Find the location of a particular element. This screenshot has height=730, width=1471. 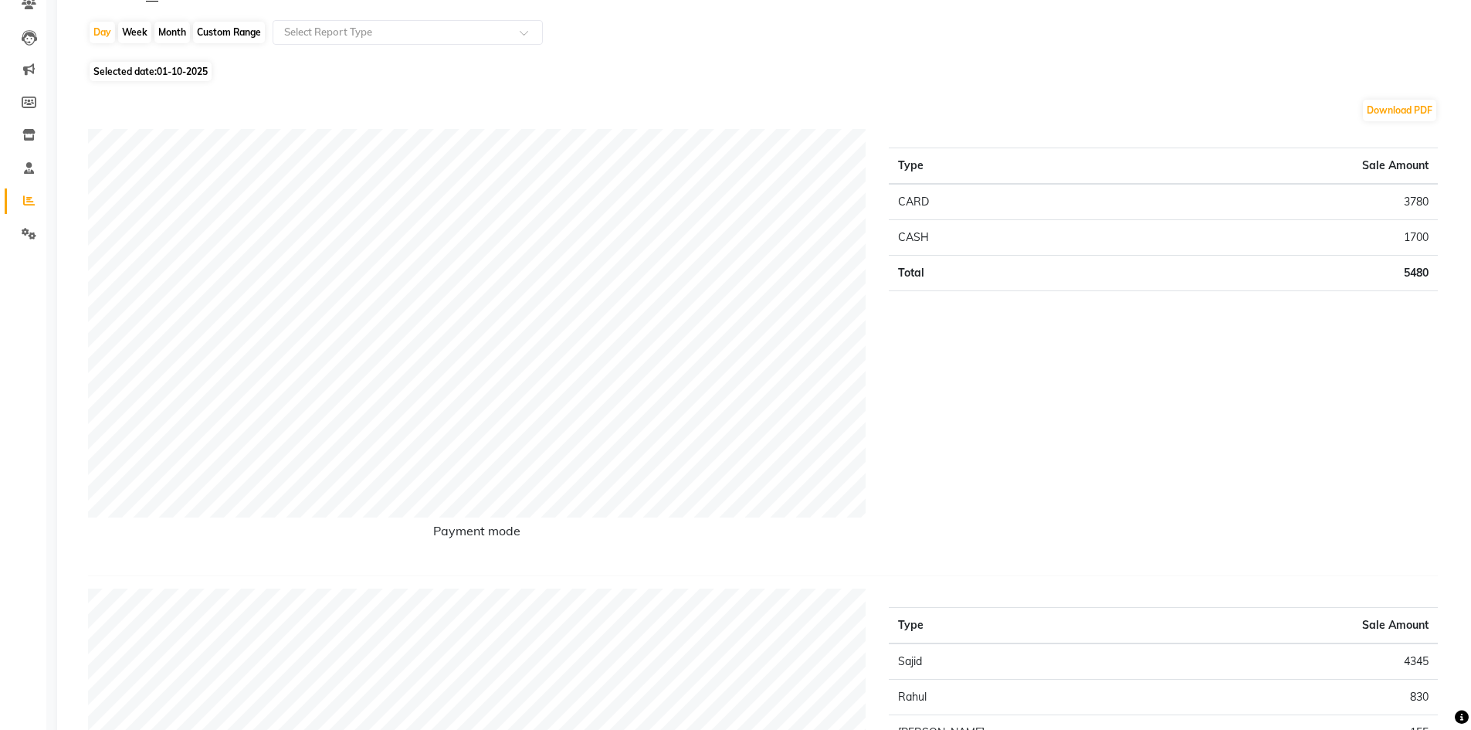

td: CASH is located at coordinates (989, 238).